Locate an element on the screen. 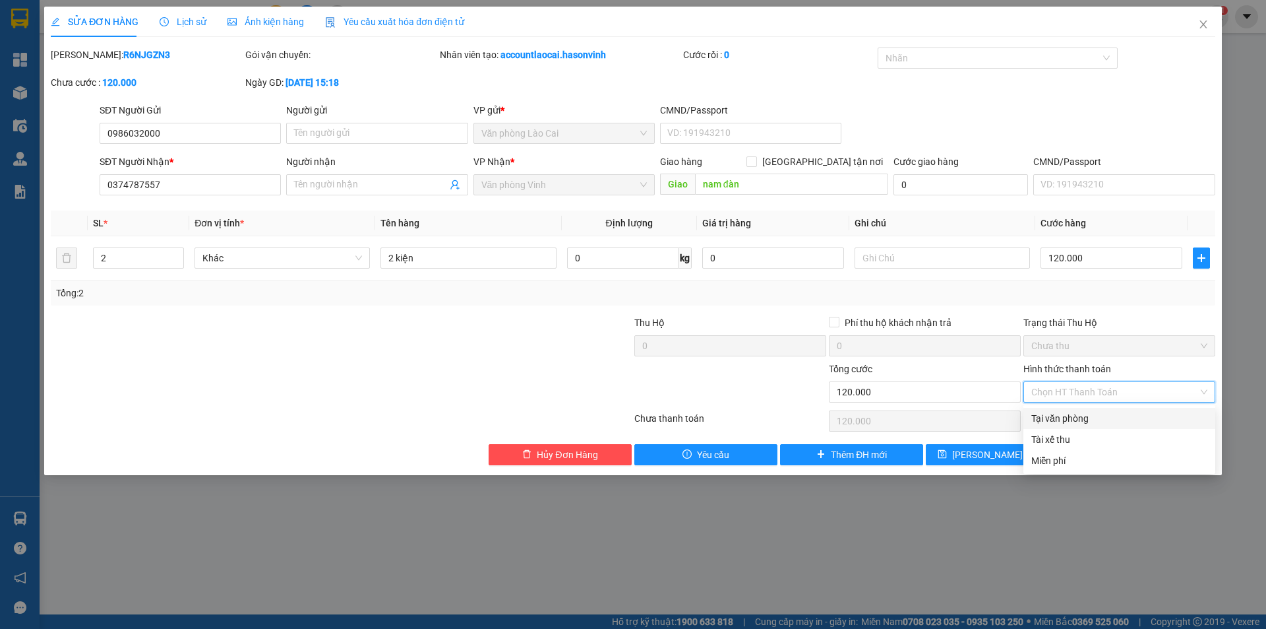 This screenshot has width=1266, height=629. span: Chọn HT Thanh Toán is located at coordinates (1119, 392).